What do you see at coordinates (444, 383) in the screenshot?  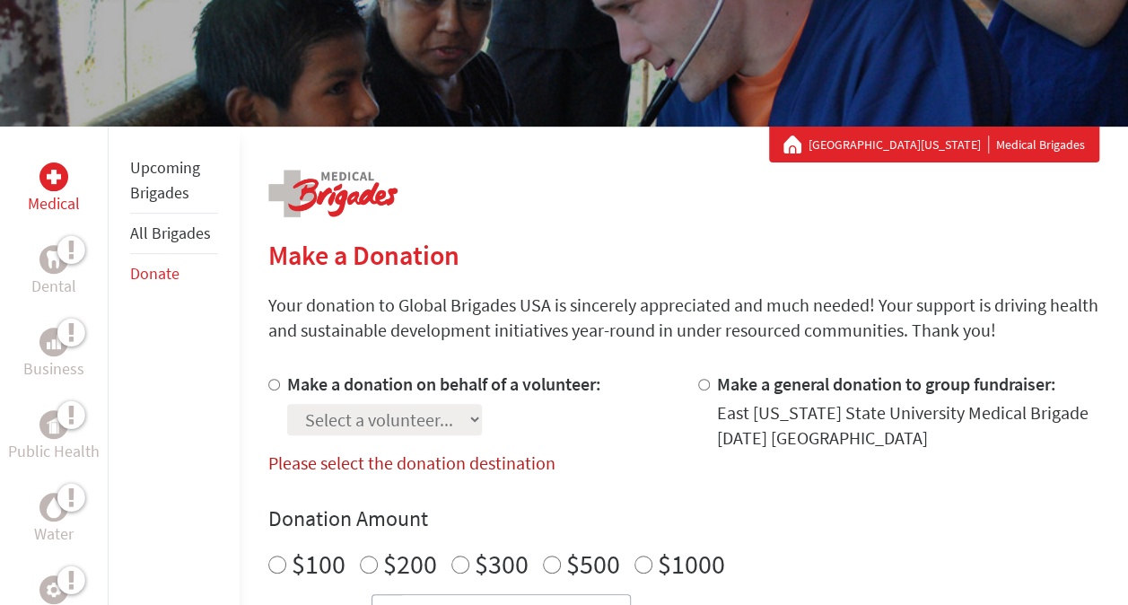 I see `label: Make a donation on behalf of a volunteer:` at bounding box center [444, 383].